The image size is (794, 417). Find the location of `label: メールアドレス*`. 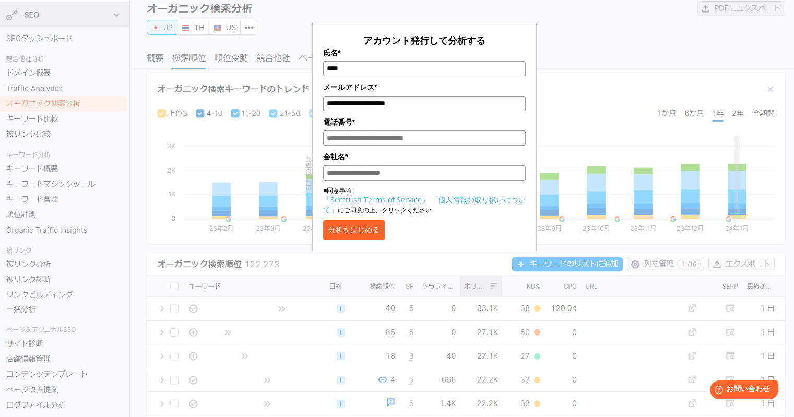

label: メールアドレス* is located at coordinates (424, 87).